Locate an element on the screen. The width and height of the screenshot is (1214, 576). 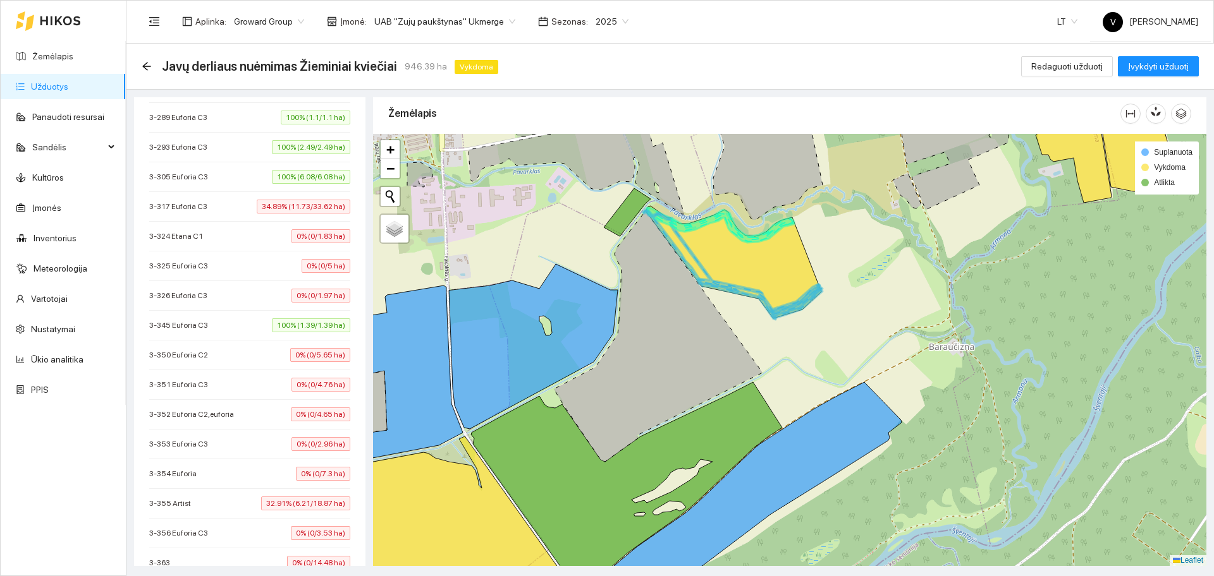
div: Žemėlapis is located at coordinates (754, 113).